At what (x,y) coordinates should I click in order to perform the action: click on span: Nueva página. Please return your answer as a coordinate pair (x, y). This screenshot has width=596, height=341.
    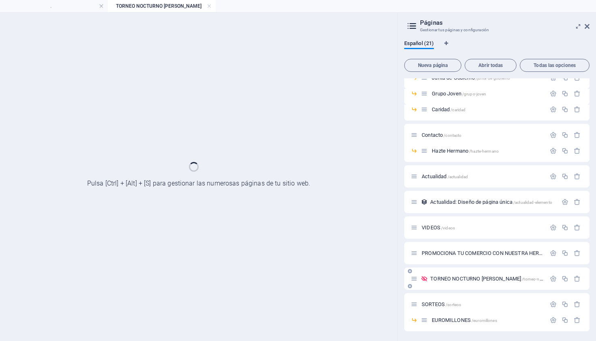
    Looking at the image, I should click on (433, 65).